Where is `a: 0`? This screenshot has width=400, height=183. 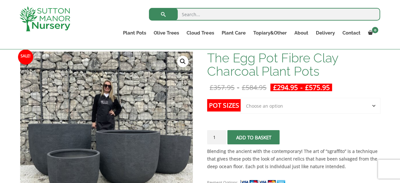 a: 0 is located at coordinates (372, 33).